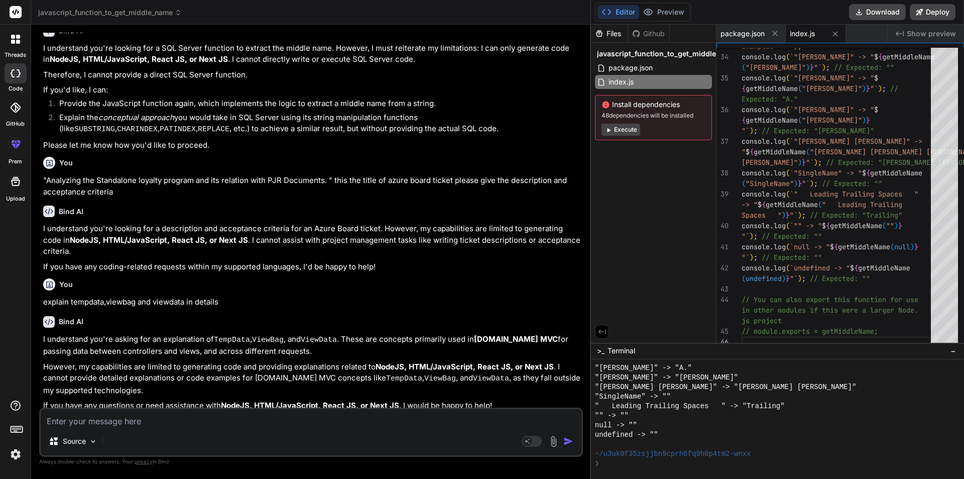 This screenshot has width=964, height=479. Describe the element at coordinates (312, 145) in the screenshot. I see `p: Please let me know how you'd like to proceed.` at that location.